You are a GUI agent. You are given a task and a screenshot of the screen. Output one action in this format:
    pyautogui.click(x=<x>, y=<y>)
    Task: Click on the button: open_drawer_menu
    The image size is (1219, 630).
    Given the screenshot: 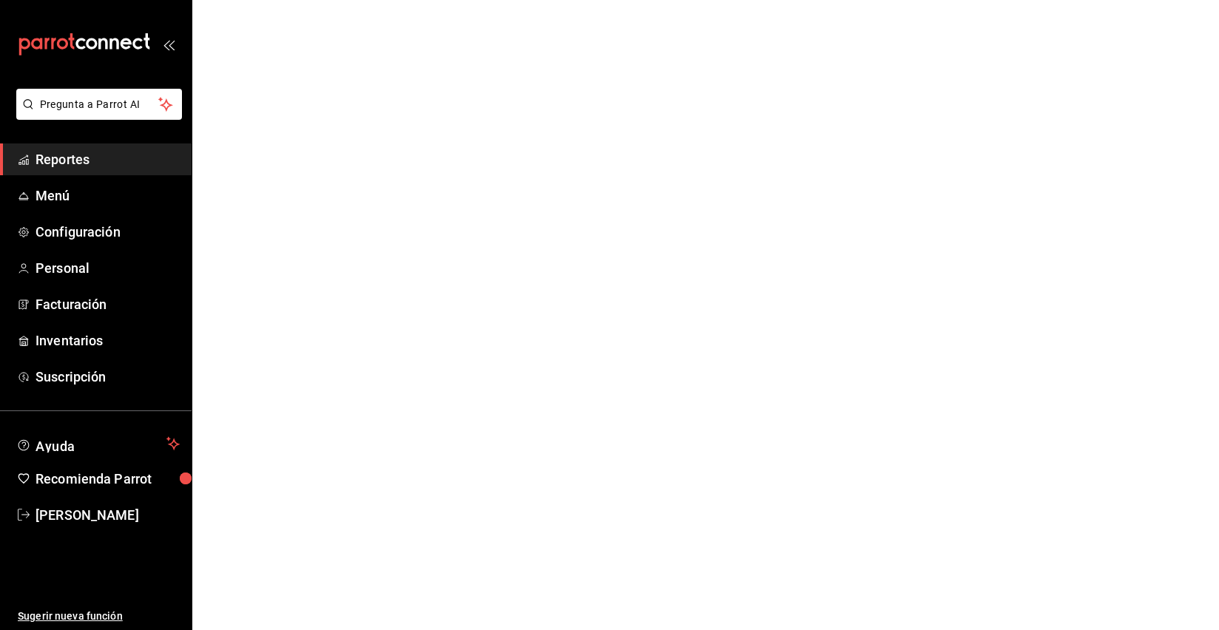 What is the action you would take?
    pyautogui.click(x=169, y=44)
    